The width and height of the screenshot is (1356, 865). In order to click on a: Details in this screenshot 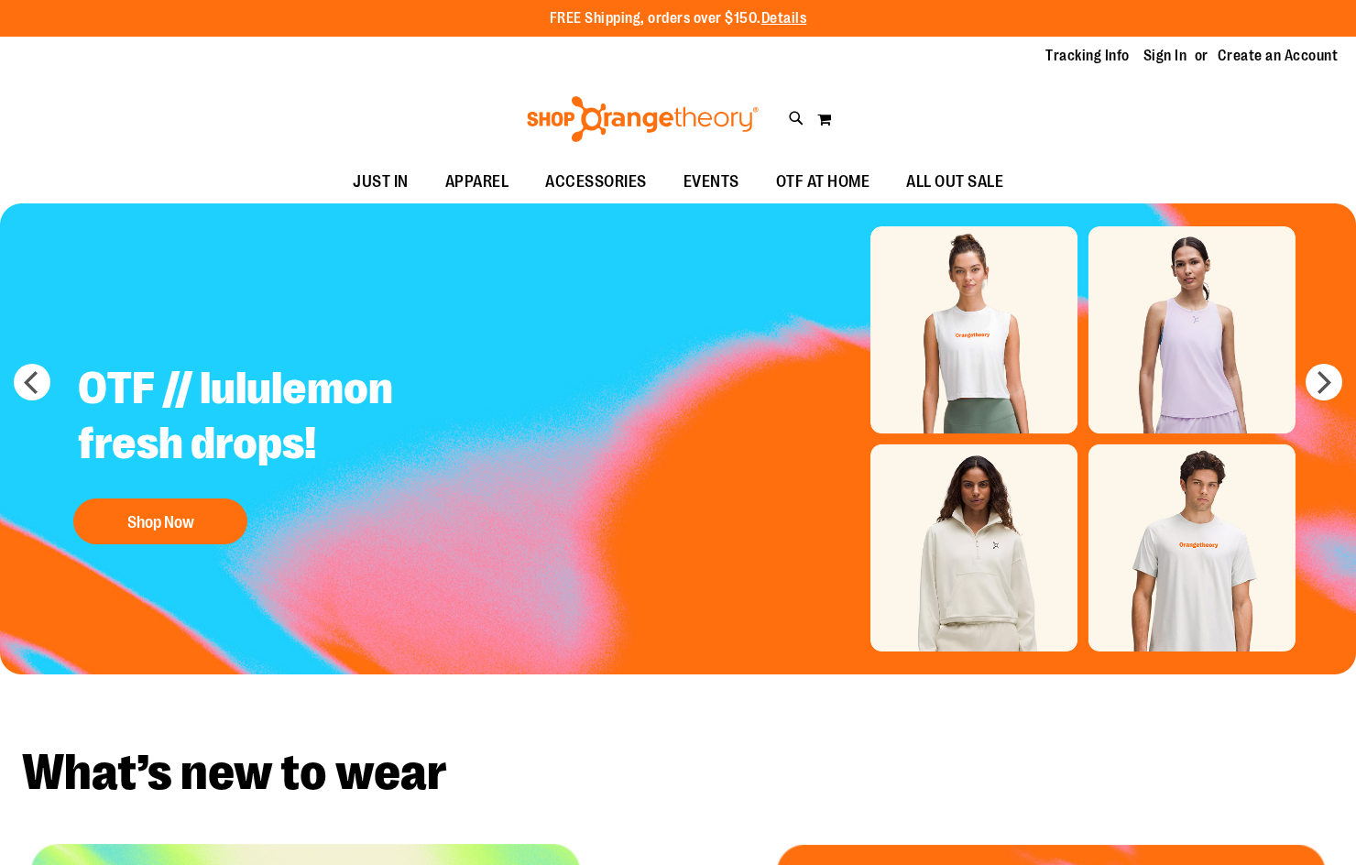, I will do `click(784, 18)`.